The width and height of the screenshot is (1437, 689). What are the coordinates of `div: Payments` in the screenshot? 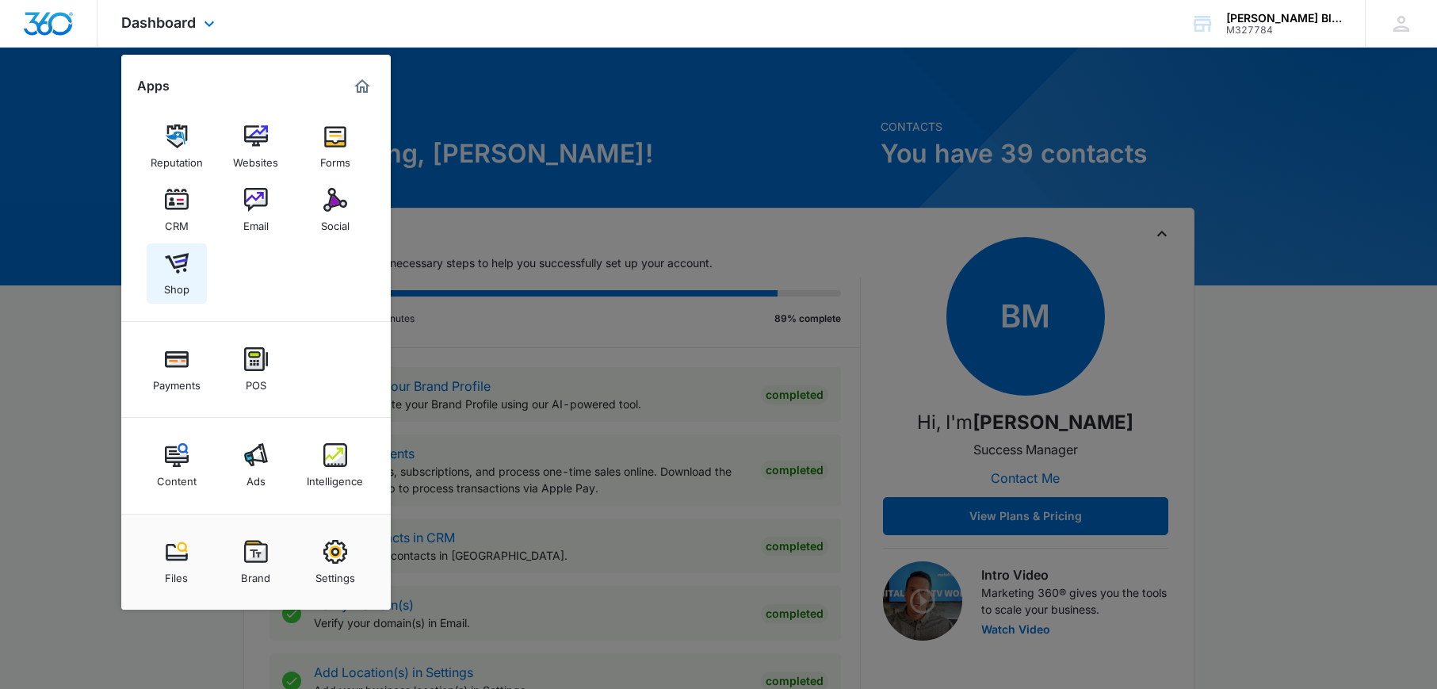 It's located at (177, 381).